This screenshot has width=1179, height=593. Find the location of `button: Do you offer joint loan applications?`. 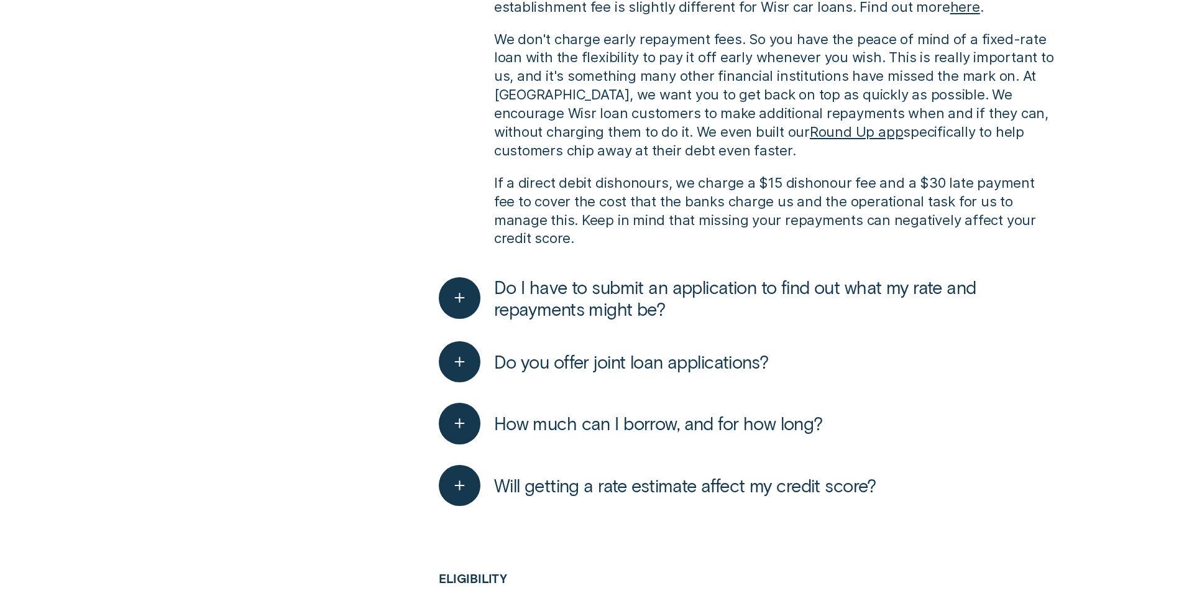

button: Do you offer joint loan applications? is located at coordinates (603, 362).